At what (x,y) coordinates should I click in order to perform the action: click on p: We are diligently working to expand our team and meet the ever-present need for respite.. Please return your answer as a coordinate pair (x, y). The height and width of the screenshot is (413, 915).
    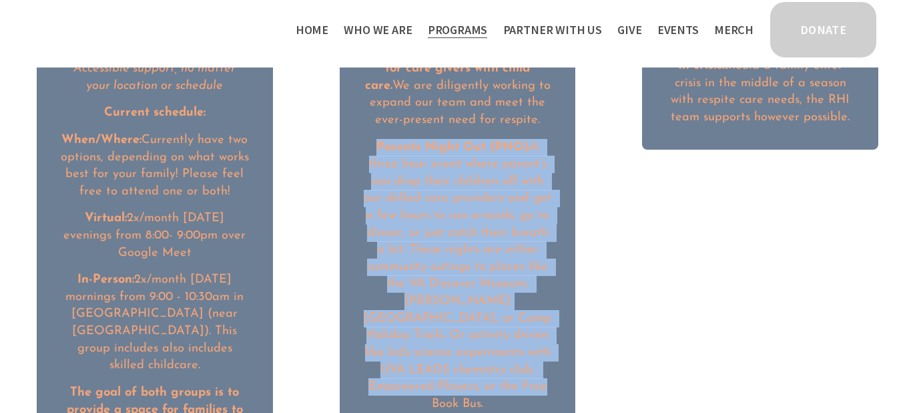
    Looking at the image, I should click on (457, 86).